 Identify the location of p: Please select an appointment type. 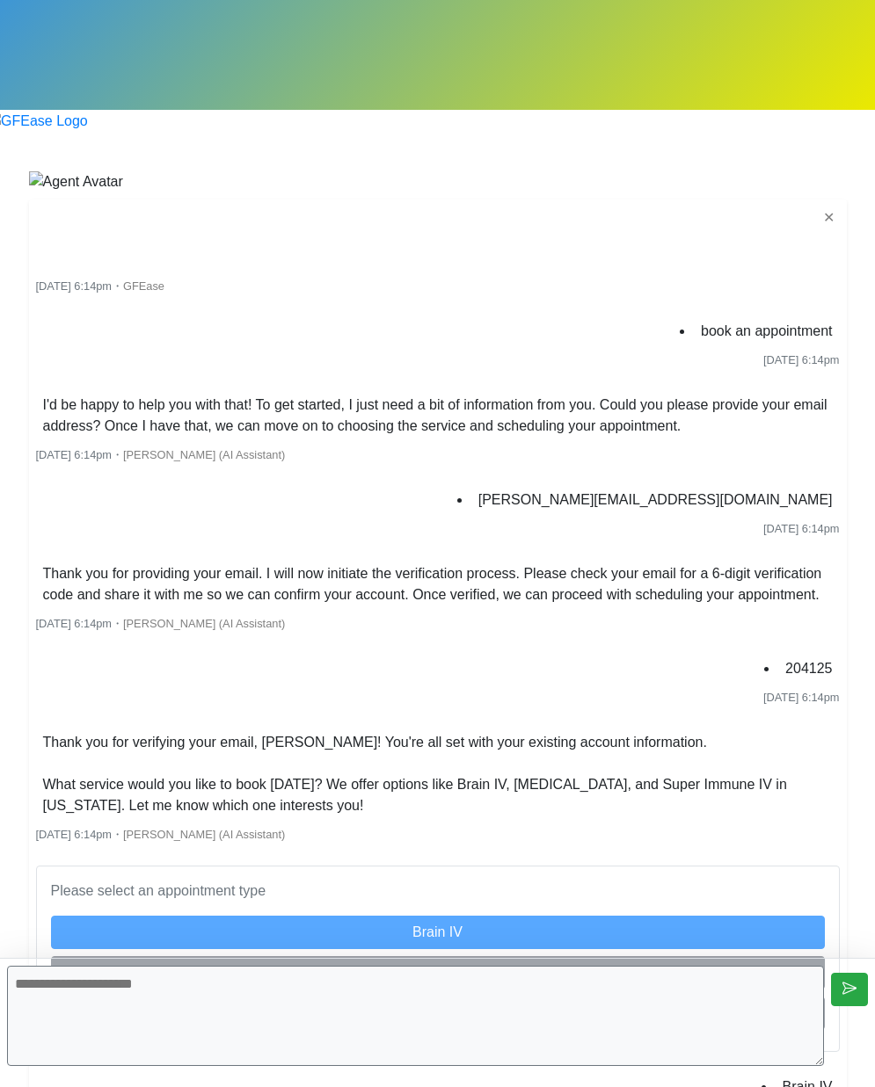
(438, 891).